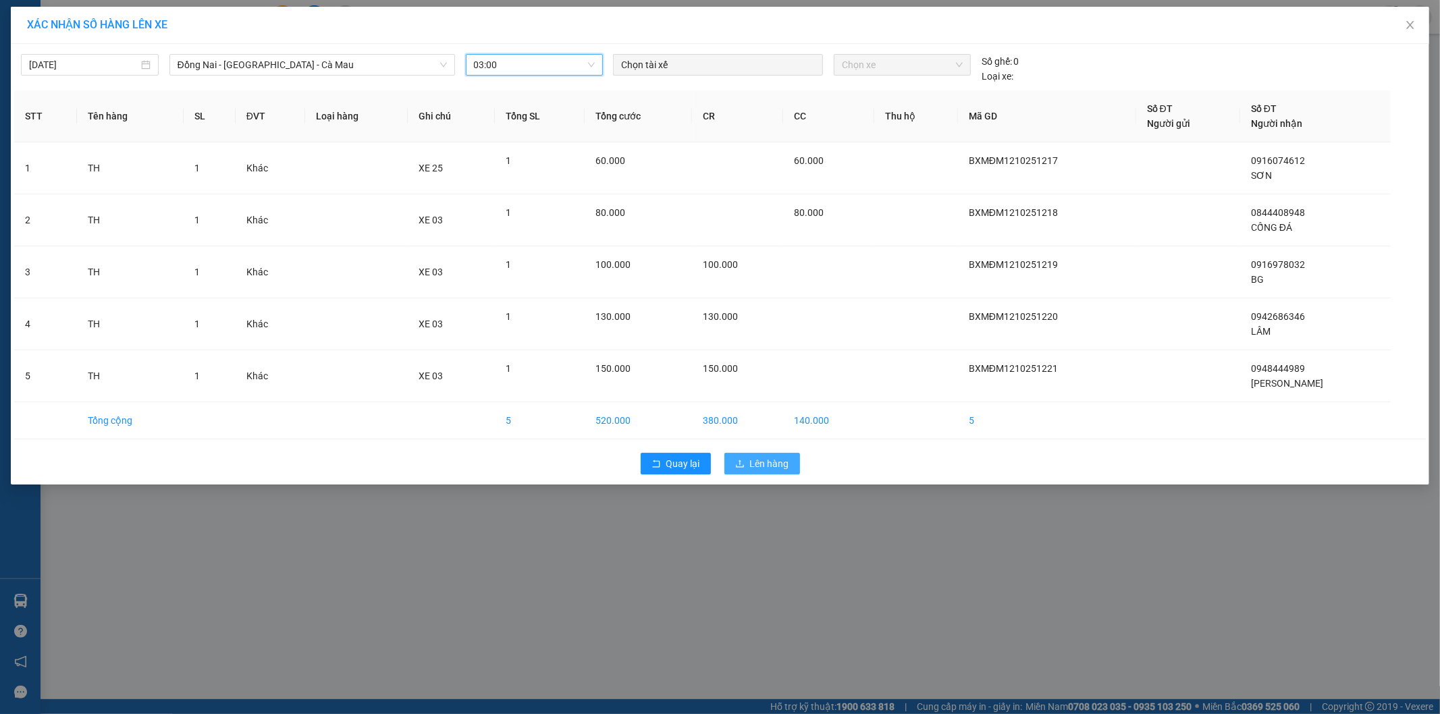 The image size is (1440, 714). Describe the element at coordinates (828, 116) in the screenshot. I see `th: CC` at that location.